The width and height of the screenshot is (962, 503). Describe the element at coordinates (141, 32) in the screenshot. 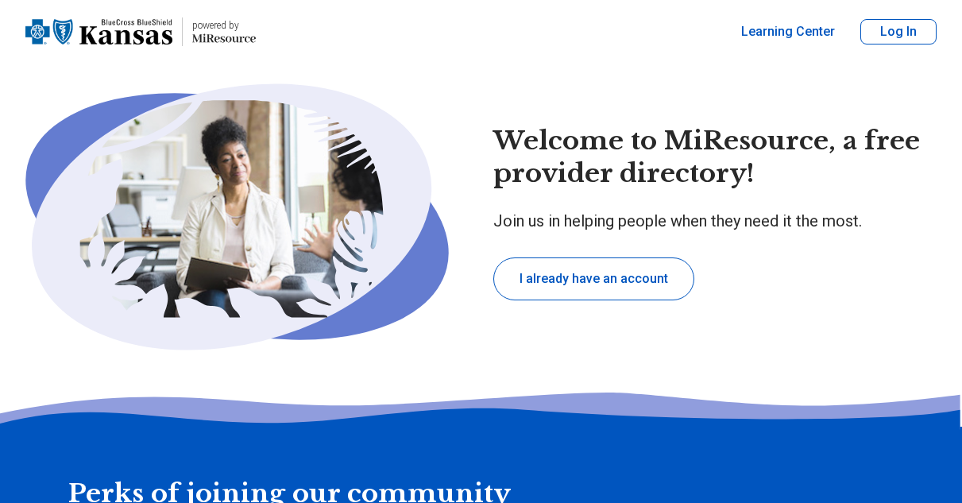

I see `a: Home page` at that location.